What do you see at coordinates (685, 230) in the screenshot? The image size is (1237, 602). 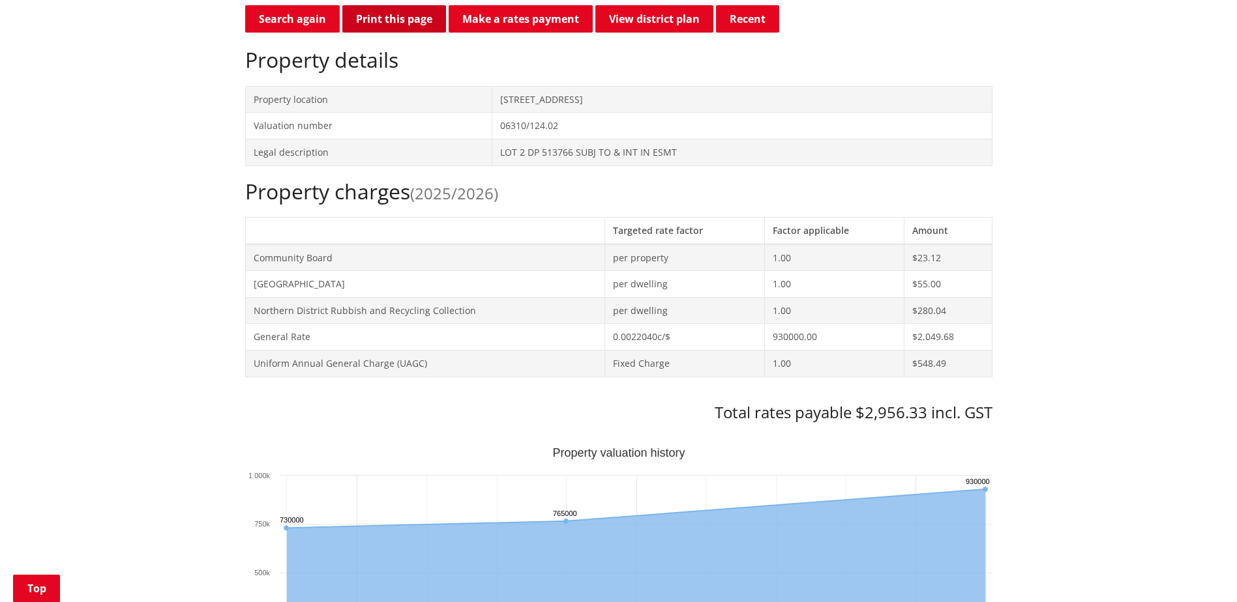 I see `th: Targeted rate factor` at bounding box center [685, 230].